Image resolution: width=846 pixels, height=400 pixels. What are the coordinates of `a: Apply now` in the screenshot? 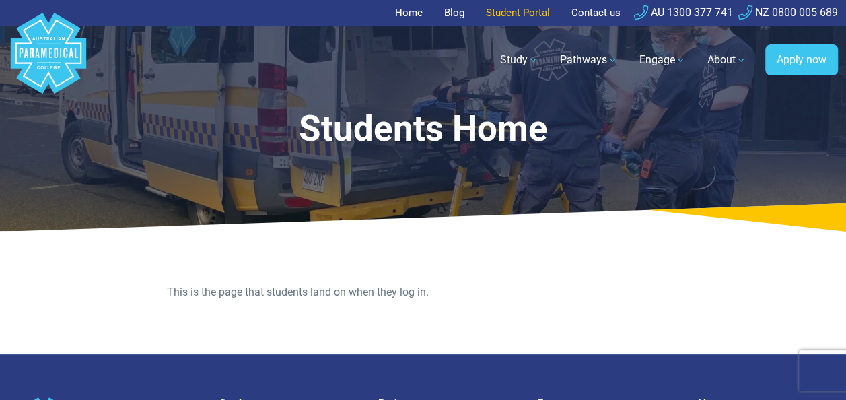 It's located at (802, 60).